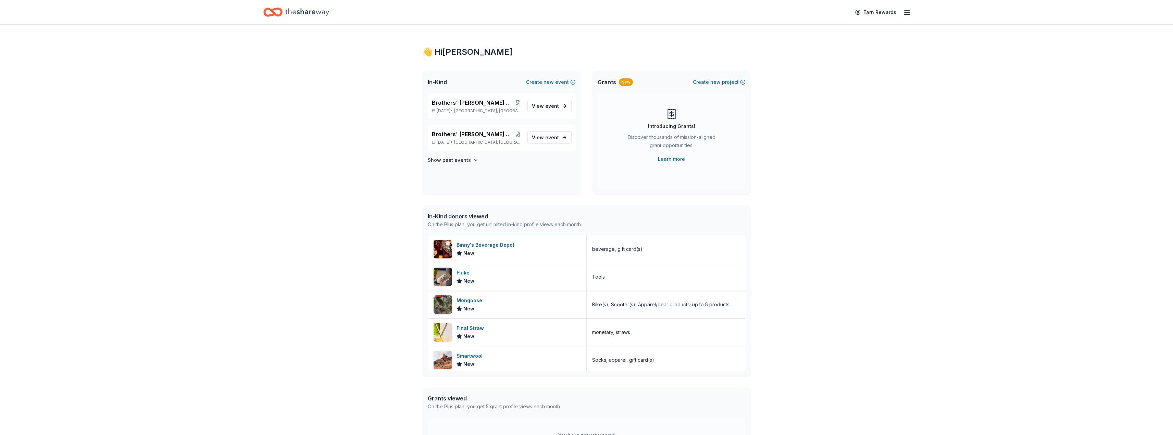 This screenshot has width=1173, height=435. Describe the element at coordinates (672, 143) in the screenshot. I see `div: Discover thousands of mission-aligned grant opportunities.` at that location.